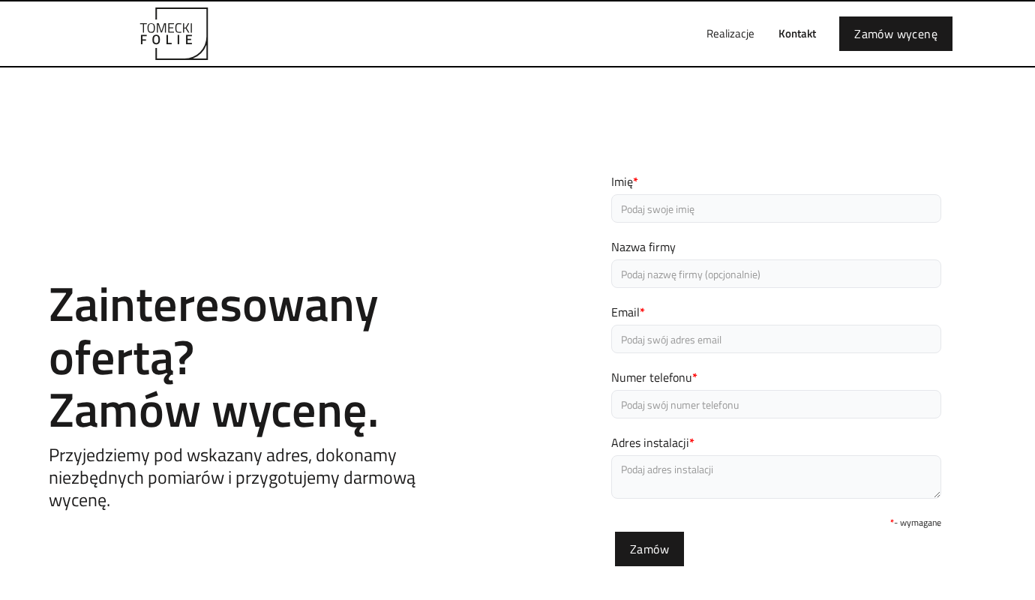 This screenshot has height=600, width=1035. What do you see at coordinates (797, 34) in the screenshot?
I see `a: Kontakt` at bounding box center [797, 34].